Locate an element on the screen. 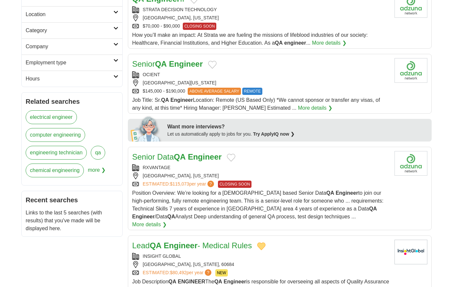 This screenshot has width=453, height=287. div: RXVANTAGE is located at coordinates (261, 168).